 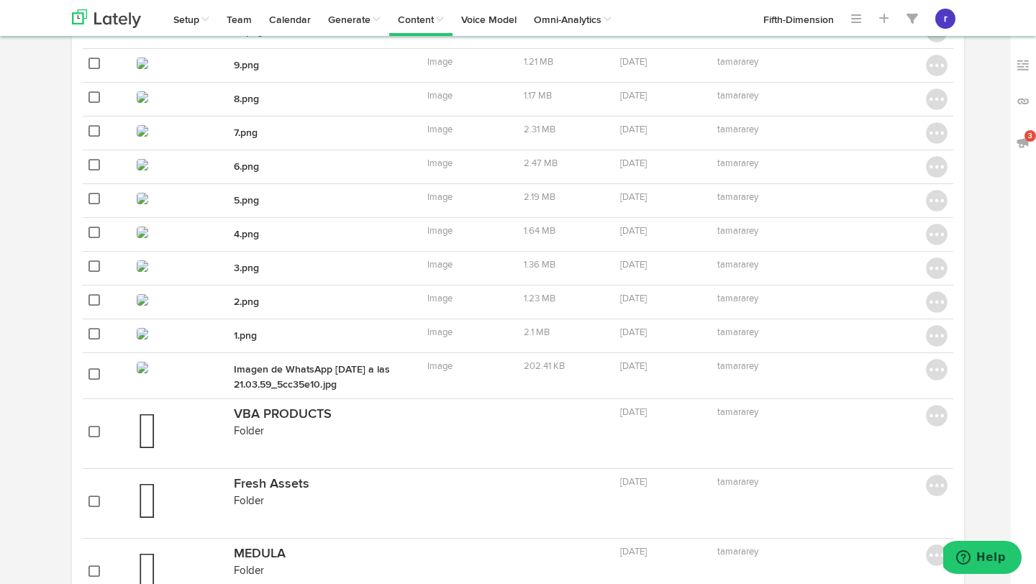 I want to click on img: 1k5BXq7MRou2bIH22KQ6, so click(x=143, y=63).